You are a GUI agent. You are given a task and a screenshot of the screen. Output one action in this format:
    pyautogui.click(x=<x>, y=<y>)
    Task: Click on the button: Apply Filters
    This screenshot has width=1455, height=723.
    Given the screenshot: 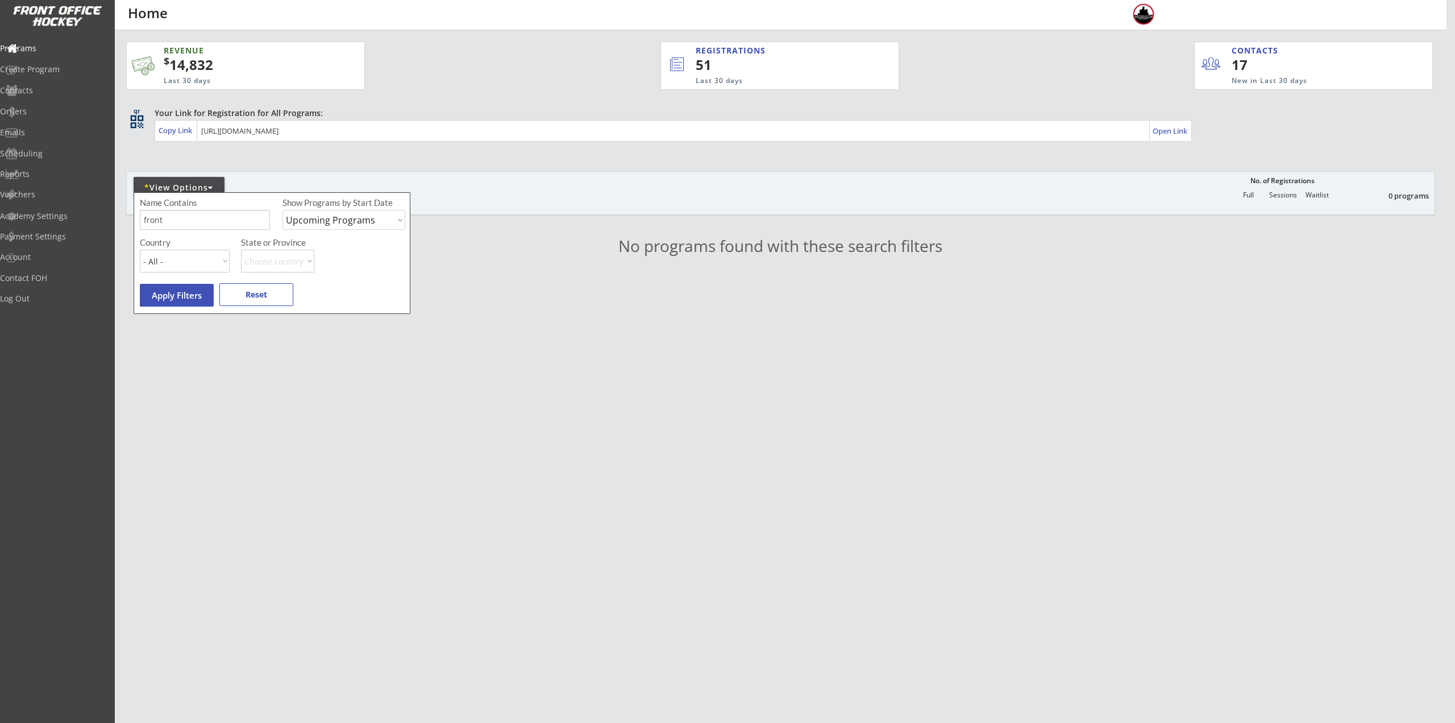 What is the action you would take?
    pyautogui.click(x=177, y=295)
    